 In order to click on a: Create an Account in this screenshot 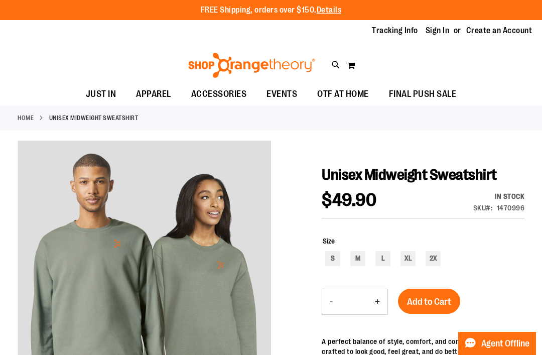, I will do `click(499, 31)`.